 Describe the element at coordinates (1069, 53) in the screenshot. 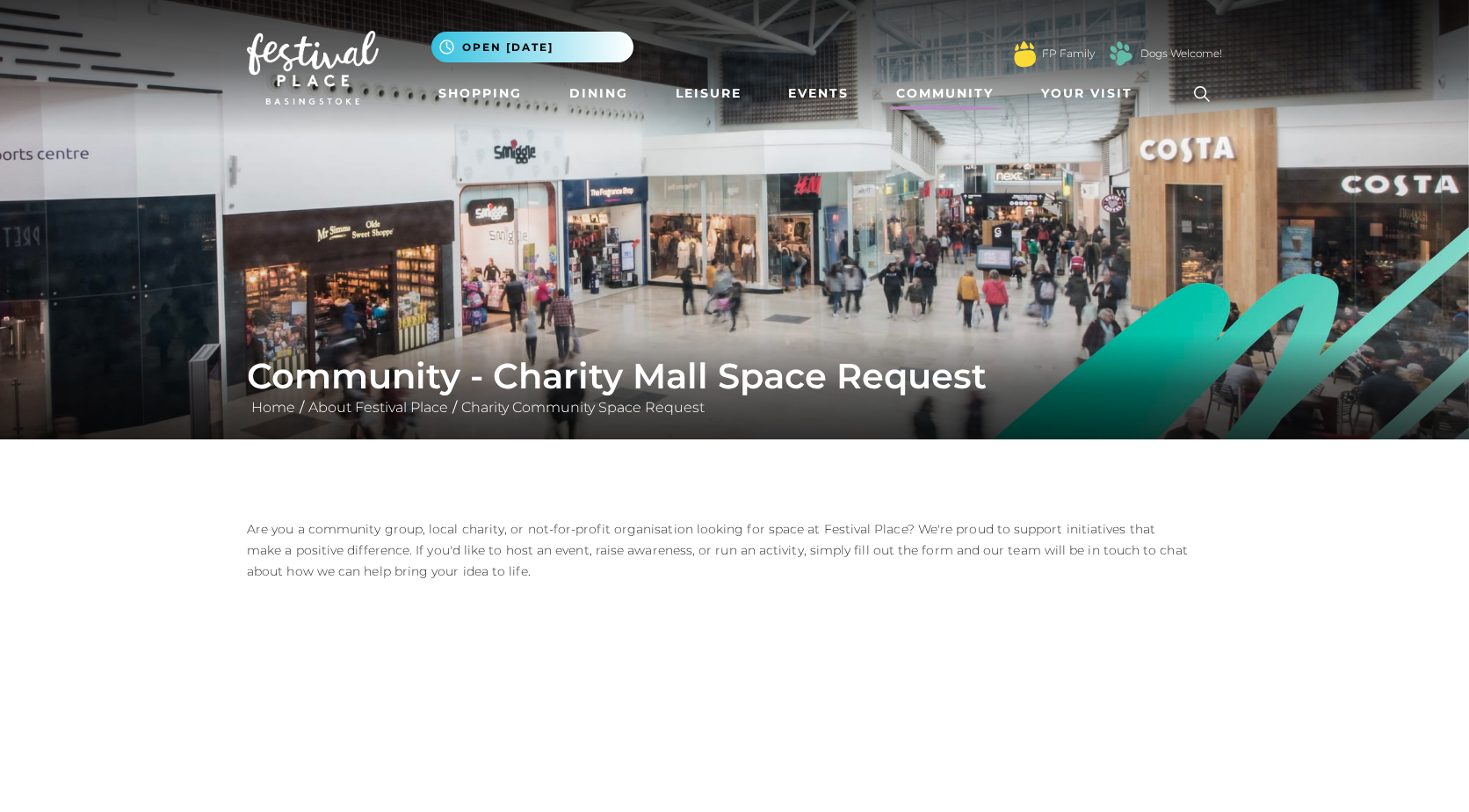

I see `a: FP Family` at that location.